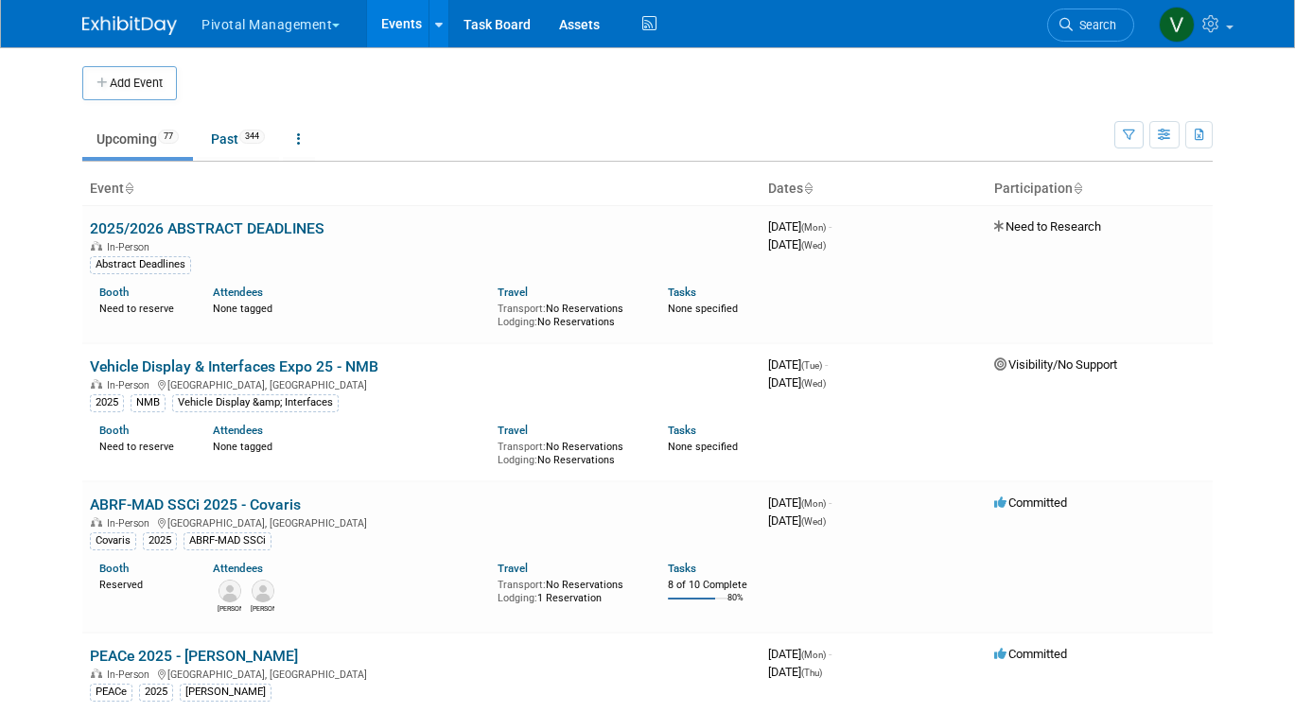  I want to click on a: Sort by Start Date, so click(808, 188).